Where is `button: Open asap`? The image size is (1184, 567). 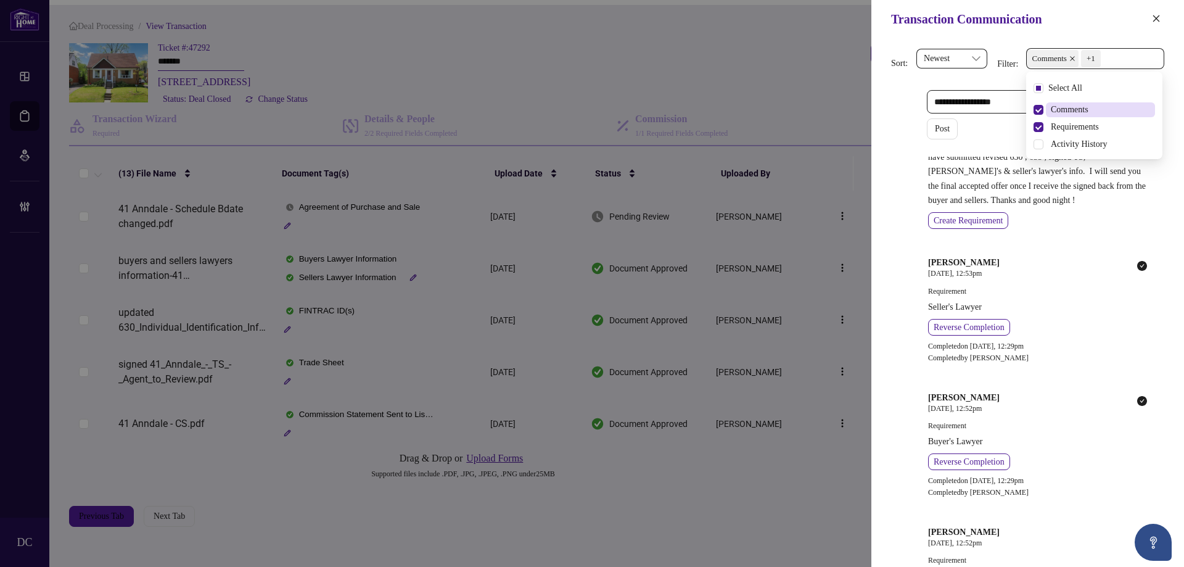
button: Open asap is located at coordinates (1153, 542).